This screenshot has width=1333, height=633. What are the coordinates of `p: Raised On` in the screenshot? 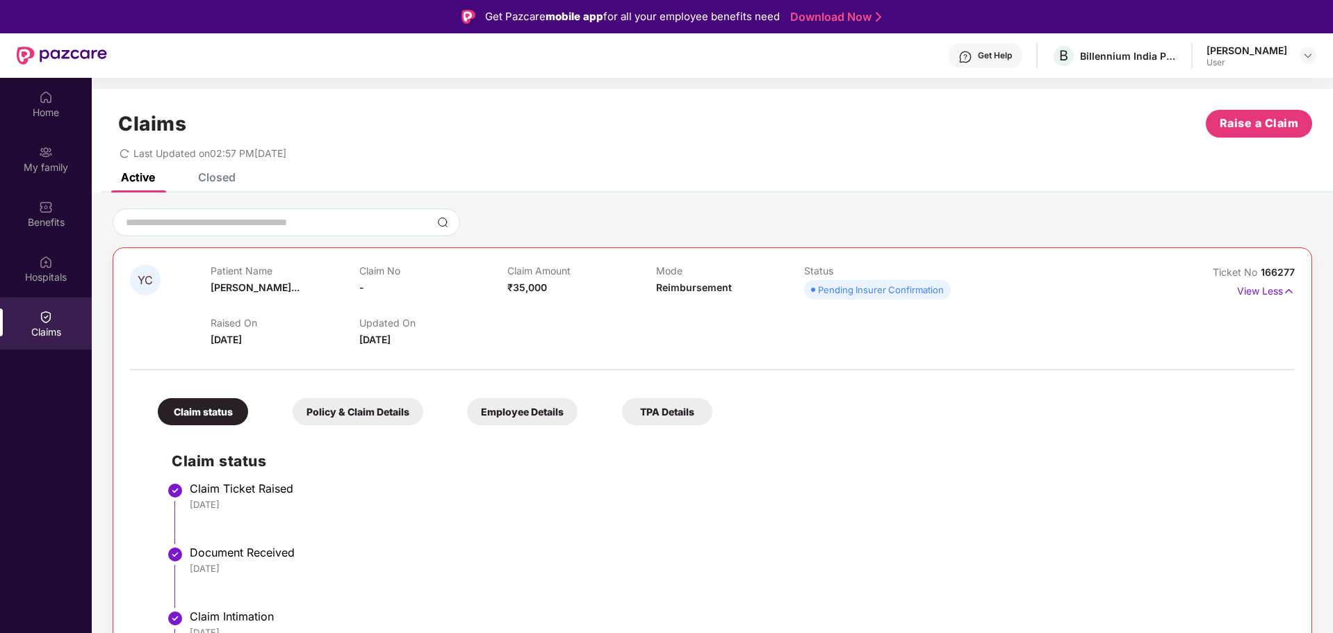 It's located at (284, 322).